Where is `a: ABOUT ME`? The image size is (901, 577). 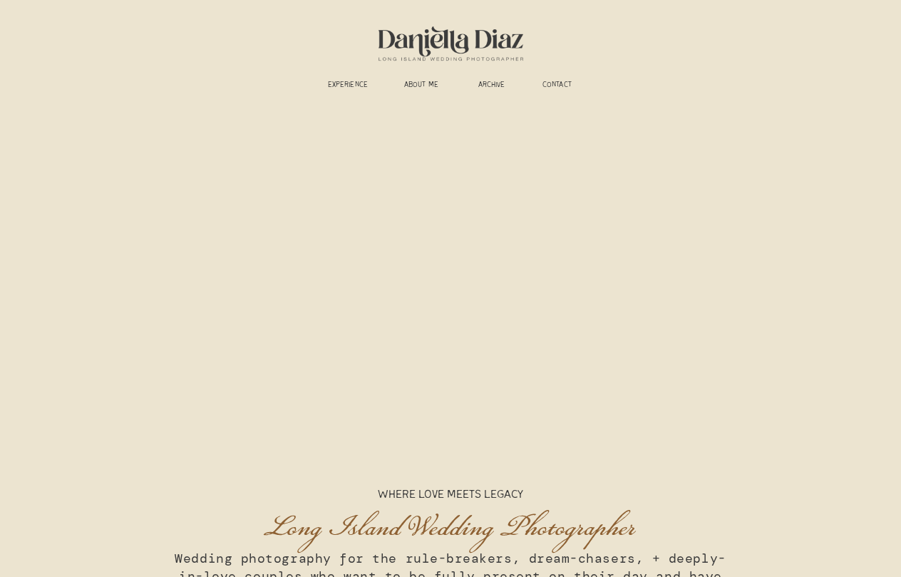 a: ABOUT ME is located at coordinates (421, 86).